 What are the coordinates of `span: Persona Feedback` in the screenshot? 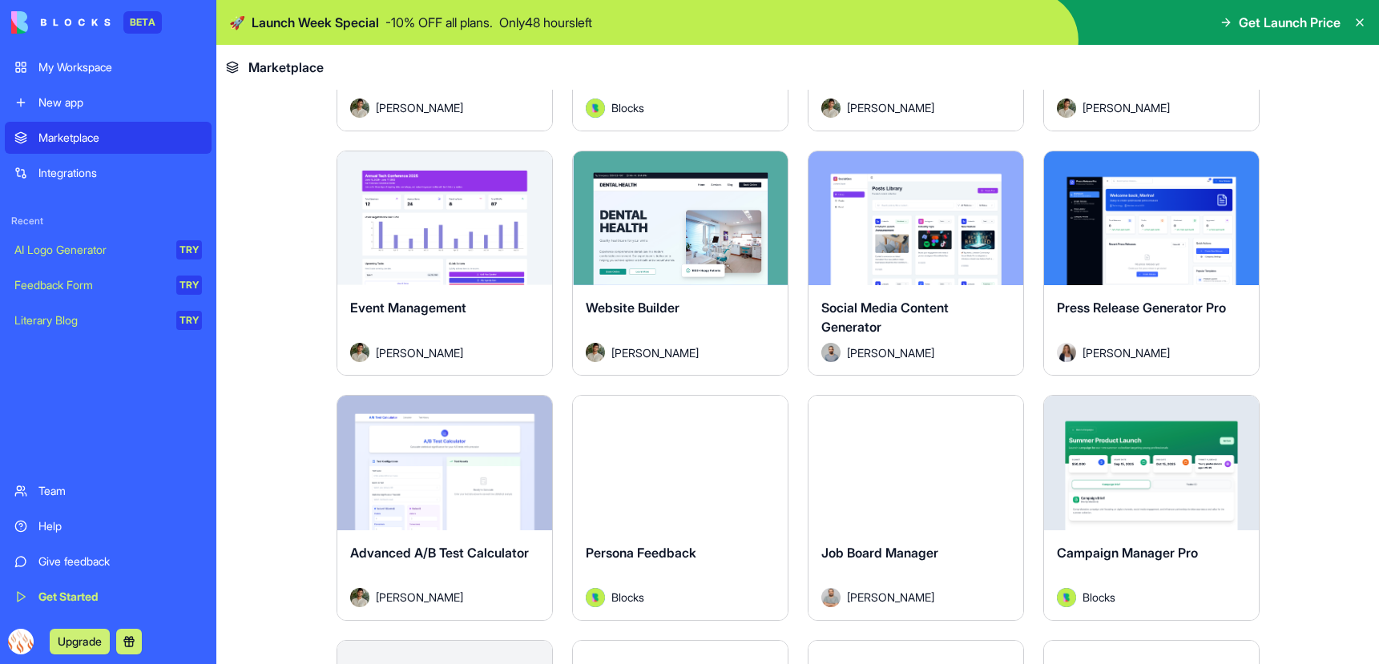 It's located at (641, 553).